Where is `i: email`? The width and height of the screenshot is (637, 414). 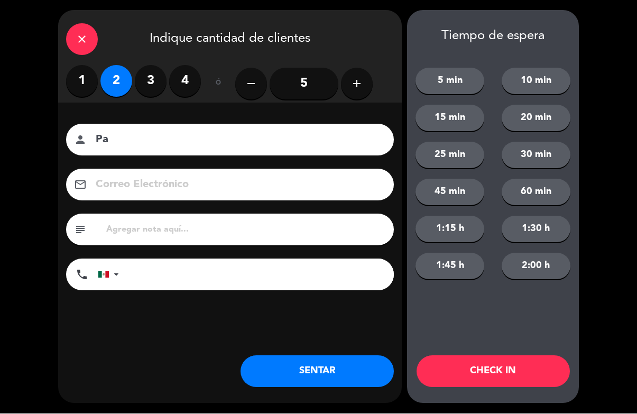
i: email is located at coordinates (80, 185).